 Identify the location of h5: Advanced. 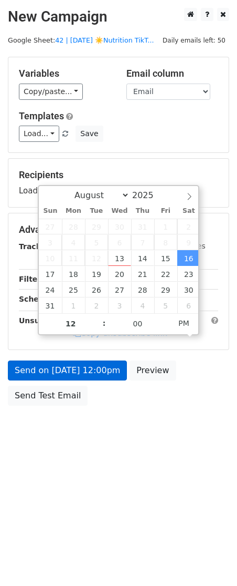
(119, 230).